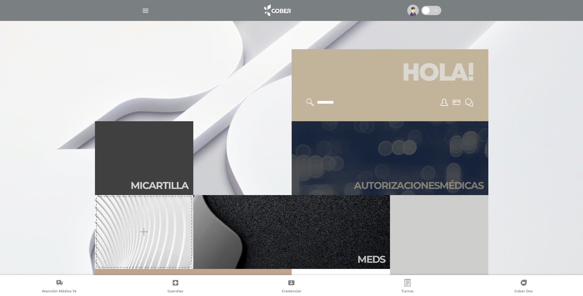 This screenshot has width=583, height=296. What do you see at coordinates (524, 287) in the screenshot?
I see `a: Cober Doc` at bounding box center [524, 287].